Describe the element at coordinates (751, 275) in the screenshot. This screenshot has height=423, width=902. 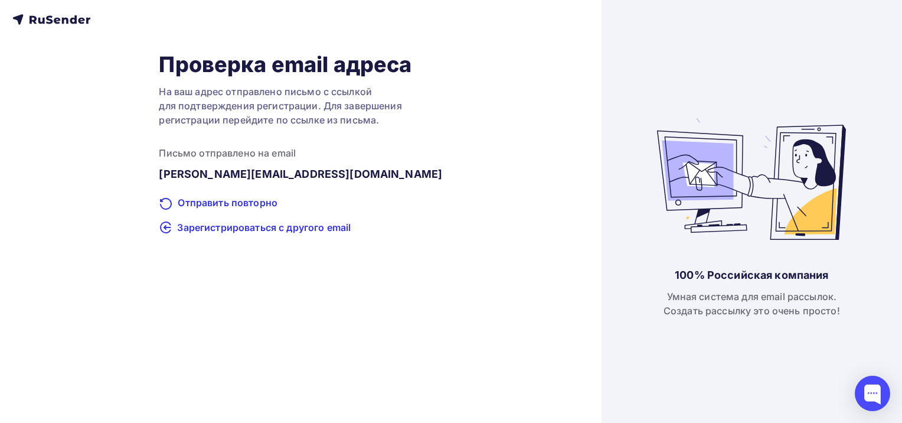
I see `div: 100% Российская компания` at that location.